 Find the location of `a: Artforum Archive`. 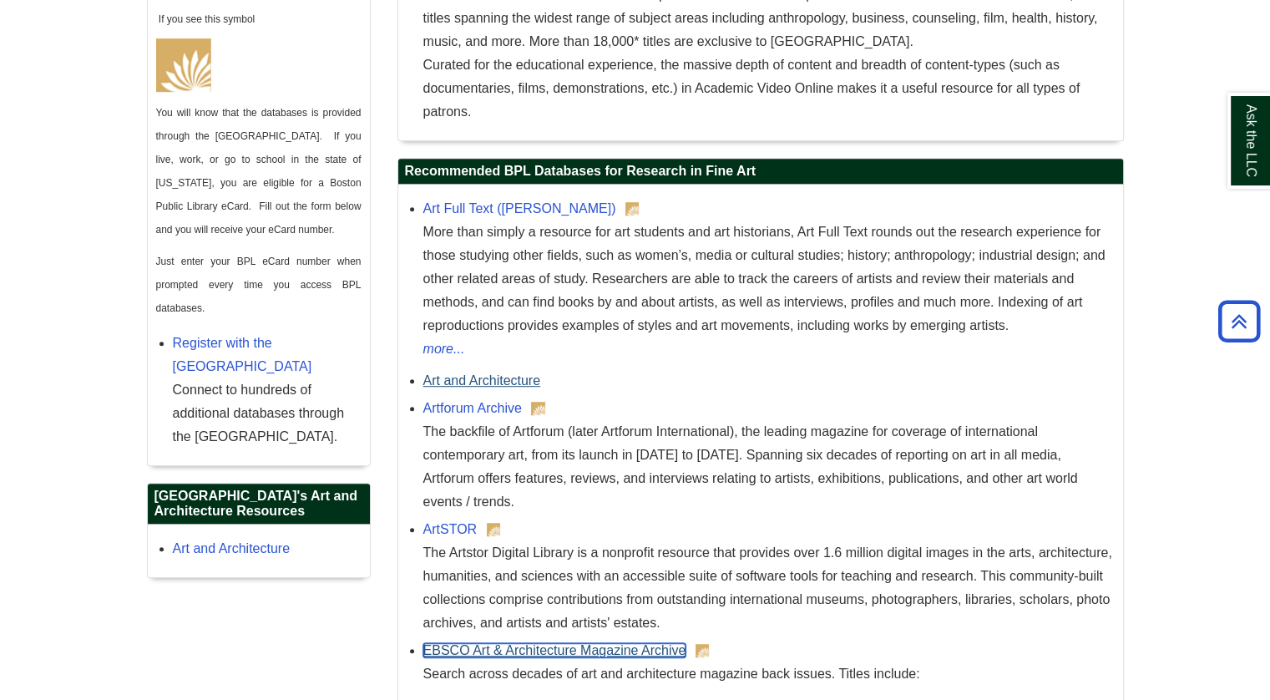

a: Artforum Archive is located at coordinates (473, 408).